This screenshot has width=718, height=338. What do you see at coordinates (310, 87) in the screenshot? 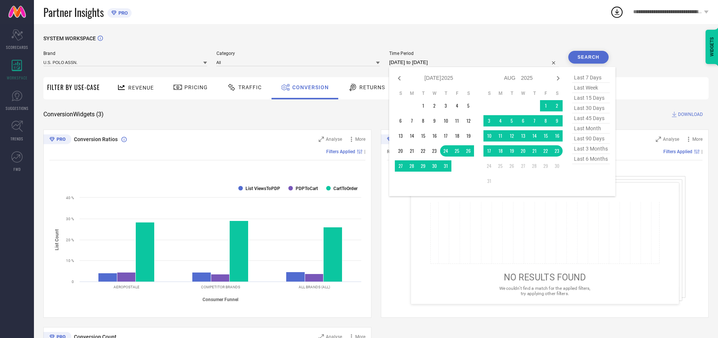
I see `span: Conversion` at bounding box center [310, 87].